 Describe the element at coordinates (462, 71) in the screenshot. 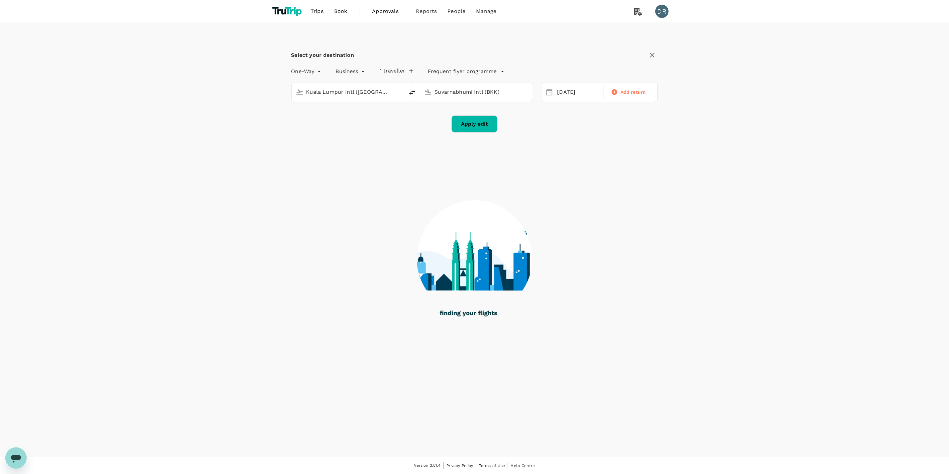

I see `p: Frequent flyer programme` at that location.